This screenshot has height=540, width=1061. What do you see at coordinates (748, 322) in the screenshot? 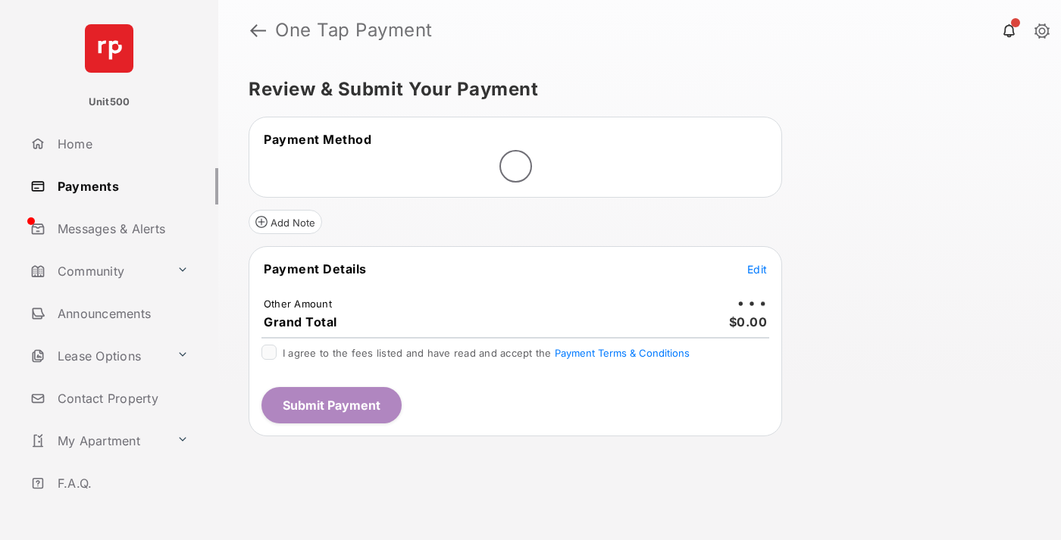
I see `span: $0.00` at bounding box center [748, 322].